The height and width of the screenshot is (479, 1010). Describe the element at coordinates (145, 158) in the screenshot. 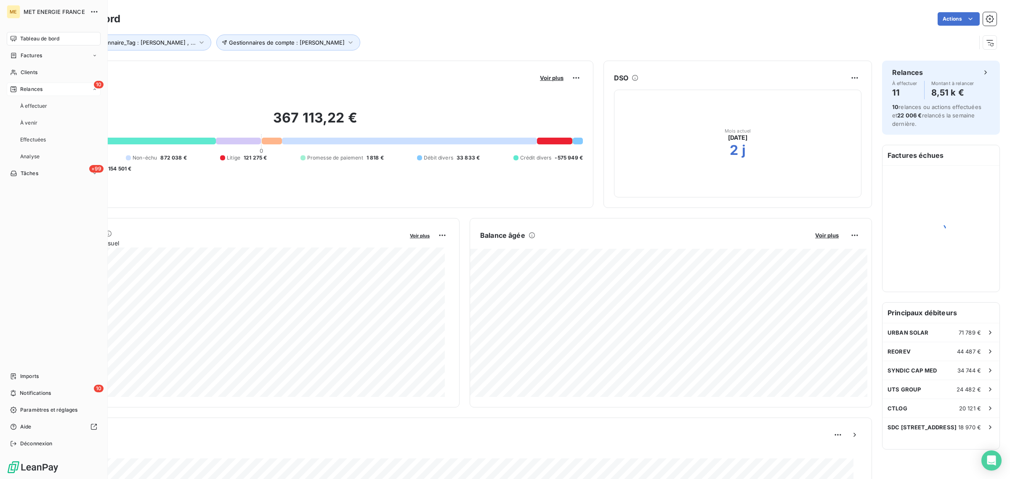

I see `span: Non-échu` at that location.